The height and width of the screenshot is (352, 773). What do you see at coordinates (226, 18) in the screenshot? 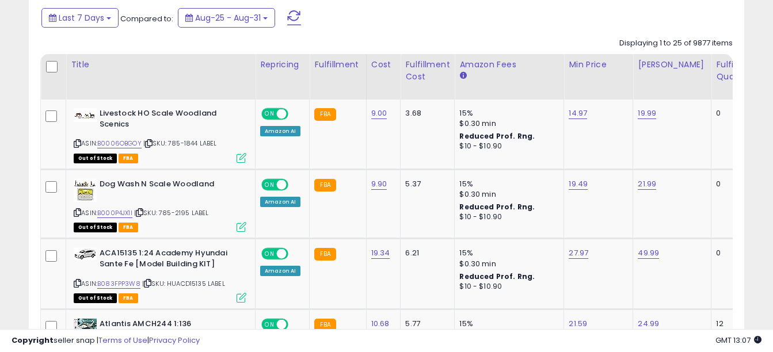
I see `button: Aug-25 - Aug-31` at bounding box center [226, 18].